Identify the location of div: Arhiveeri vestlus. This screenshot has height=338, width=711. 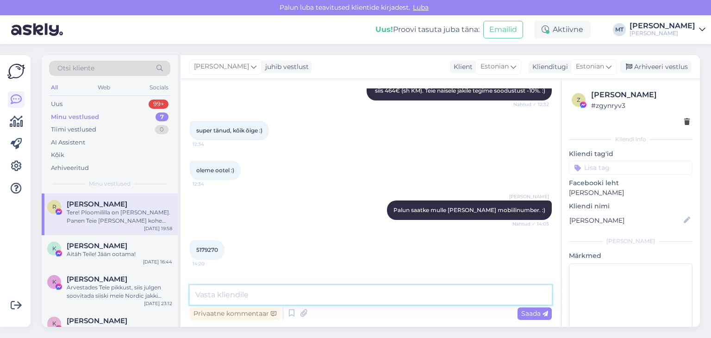
(656, 67).